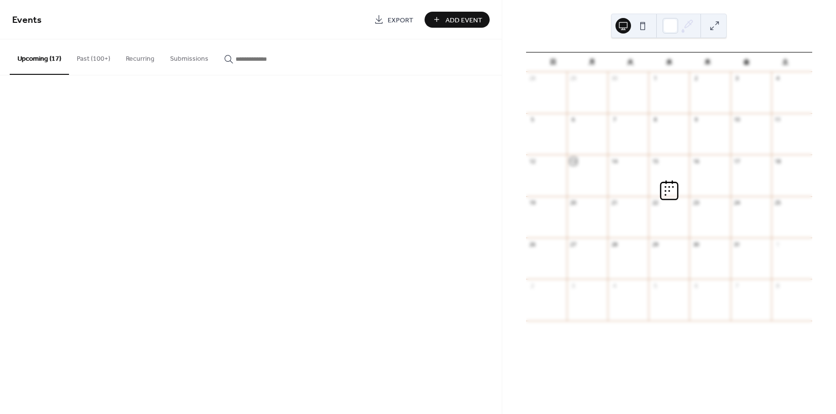  I want to click on div: 17, so click(737, 161).